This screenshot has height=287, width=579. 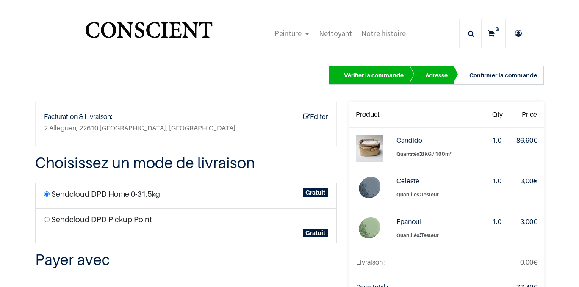 I want to click on strong: Céleste, so click(x=408, y=181).